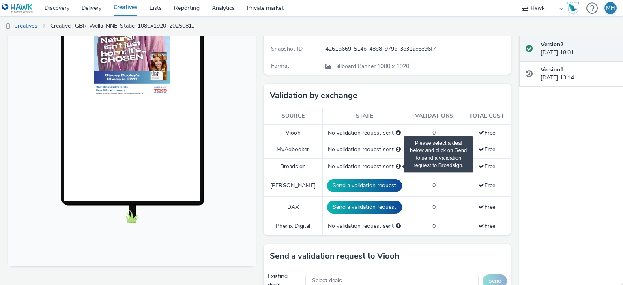 The width and height of the screenshot is (623, 285). I want to click on strong: Version 1, so click(552, 69).